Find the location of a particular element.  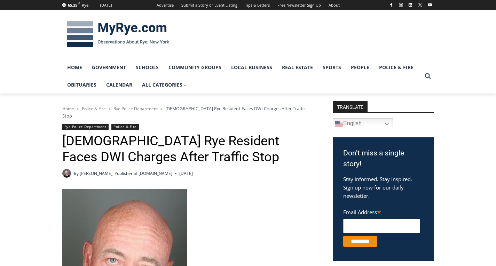

nav: Primary Navigation is located at coordinates (242, 76).